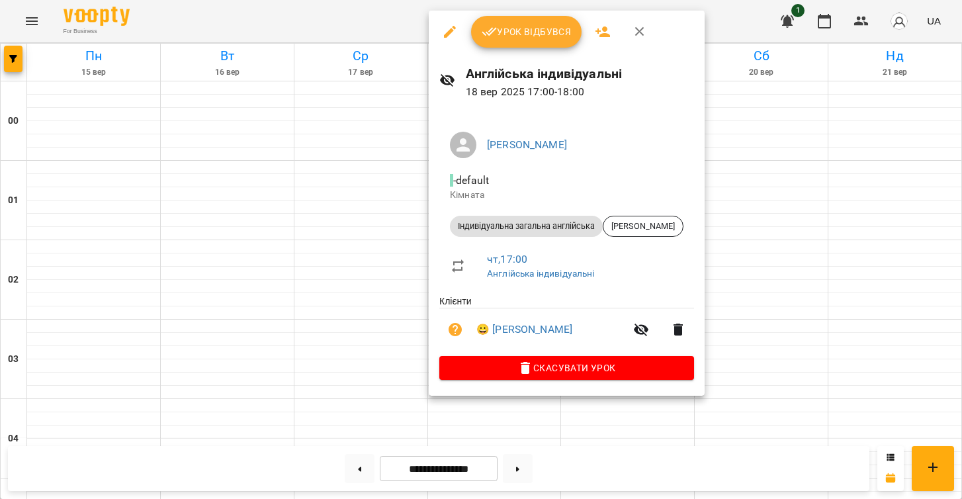 The image size is (962, 499). What do you see at coordinates (579, 73) in the screenshot?
I see `h6: Англійська індивідуальні` at bounding box center [579, 73].